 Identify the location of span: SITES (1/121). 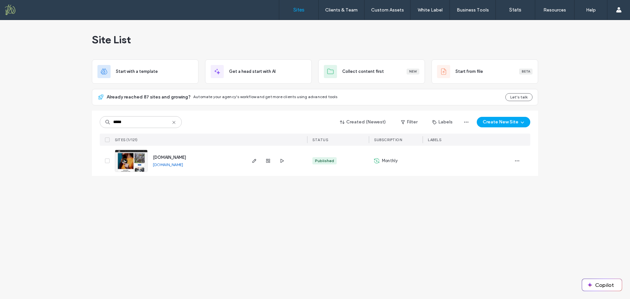
(126, 140).